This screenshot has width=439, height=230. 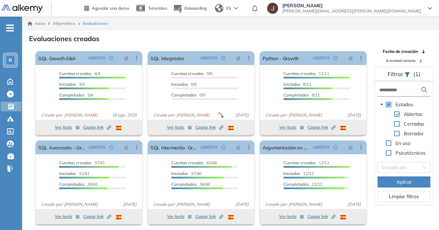 What do you see at coordinates (281, 58) in the screenshot?
I see `a: Python - Growth` at bounding box center [281, 58].